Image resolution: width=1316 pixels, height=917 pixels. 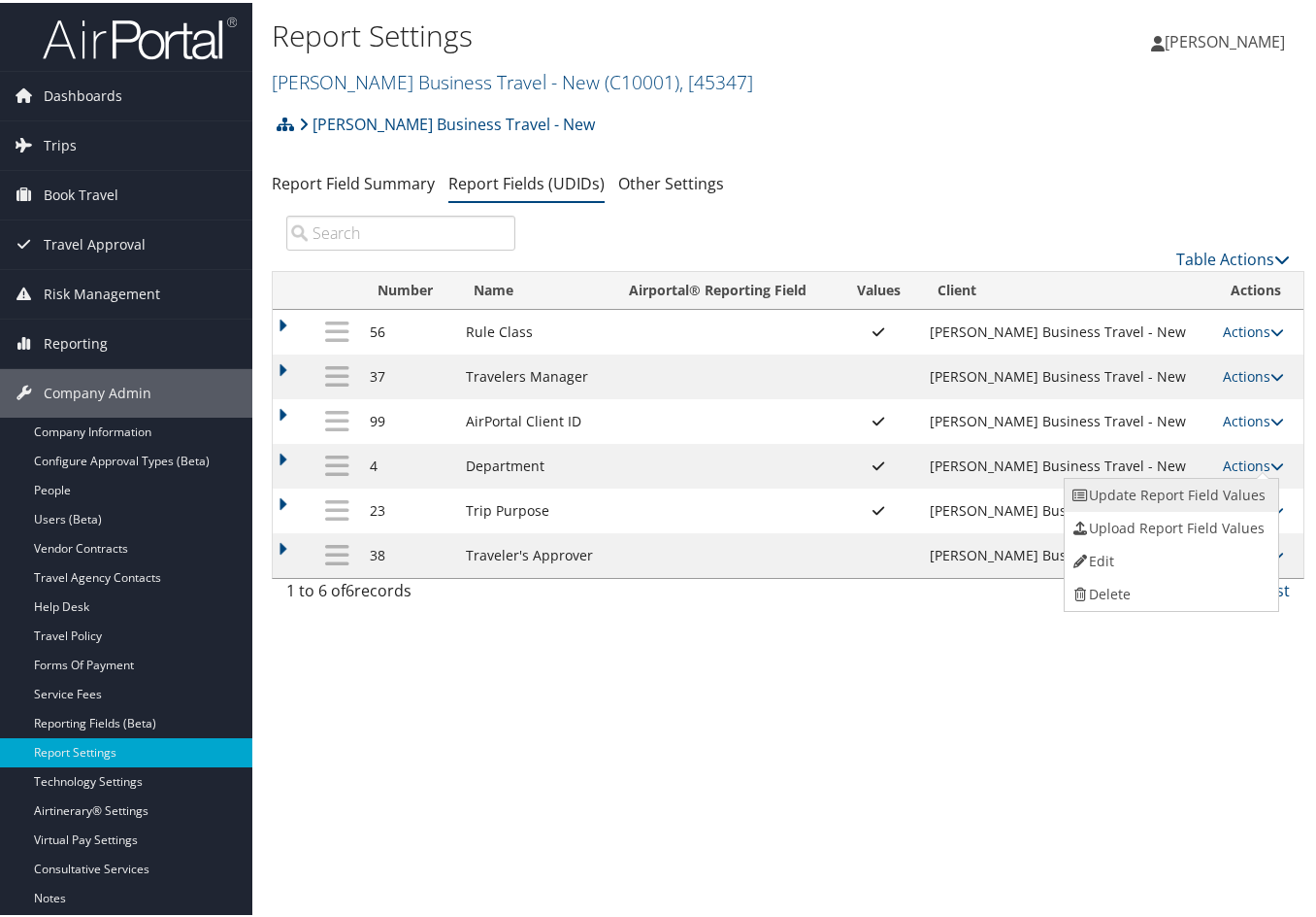 I want to click on a: Table Actions, so click(x=1233, y=256).